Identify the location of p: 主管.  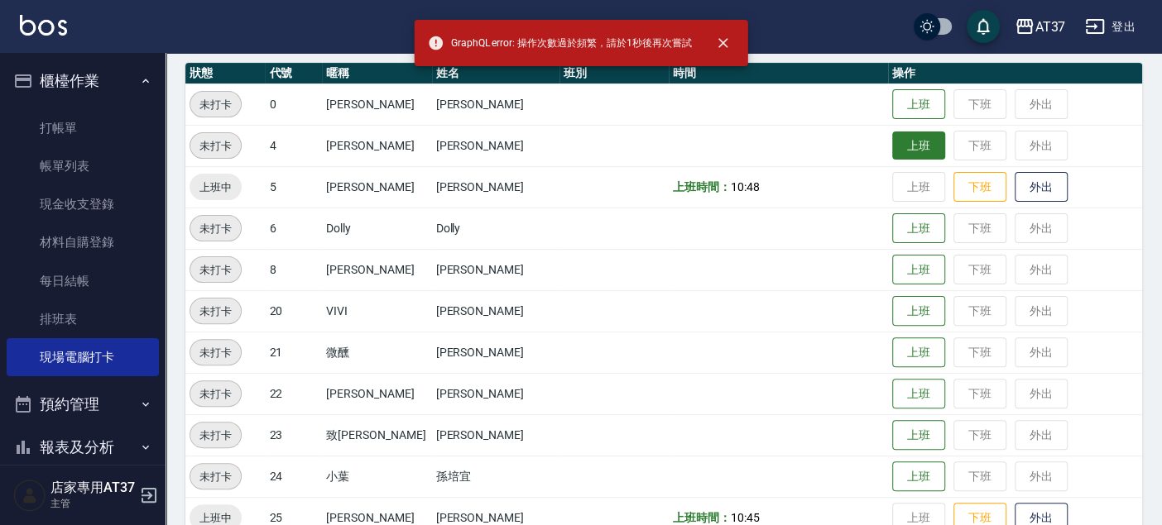
(93, 504).